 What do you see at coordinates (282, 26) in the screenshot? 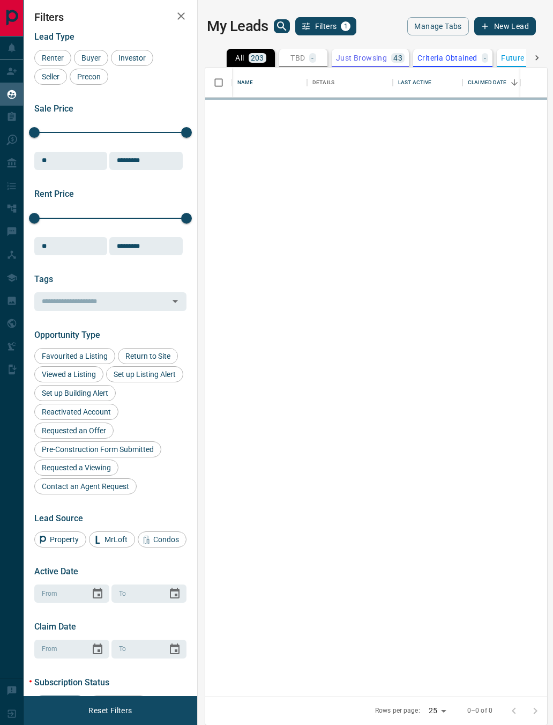
I see `button: search button` at bounding box center [282, 26].